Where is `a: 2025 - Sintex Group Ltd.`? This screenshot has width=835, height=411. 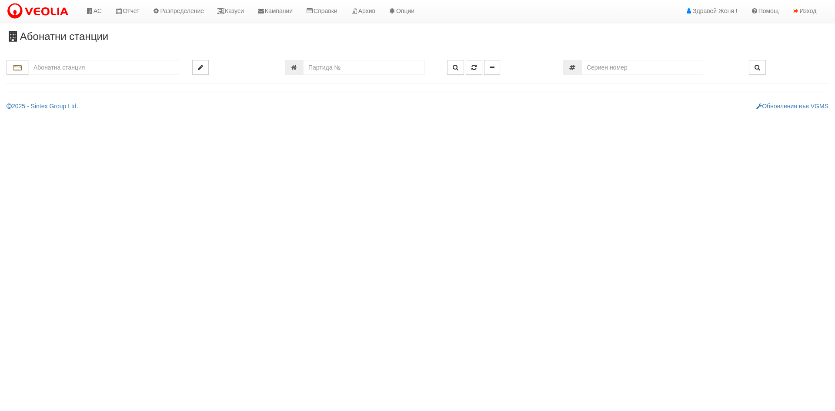 a: 2025 - Sintex Group Ltd. is located at coordinates (42, 106).